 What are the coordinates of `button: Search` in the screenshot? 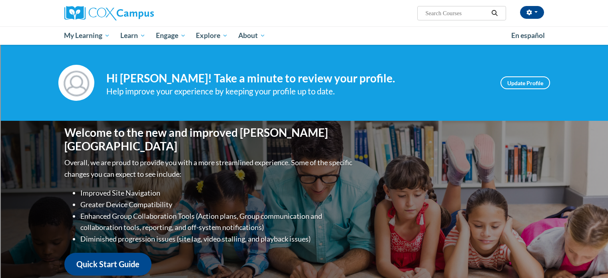 It's located at (495, 13).